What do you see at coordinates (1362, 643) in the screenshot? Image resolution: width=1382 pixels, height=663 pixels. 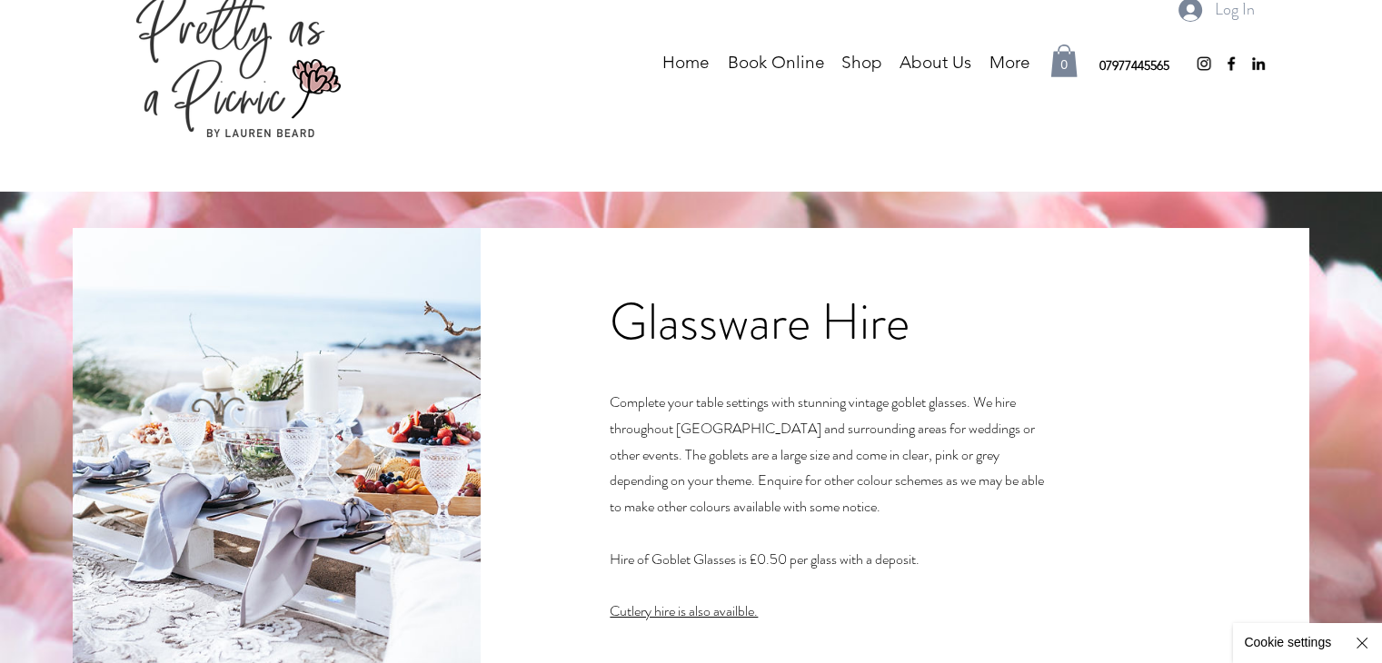 I see `img: Hide Cookie Settings` at bounding box center [1362, 643].